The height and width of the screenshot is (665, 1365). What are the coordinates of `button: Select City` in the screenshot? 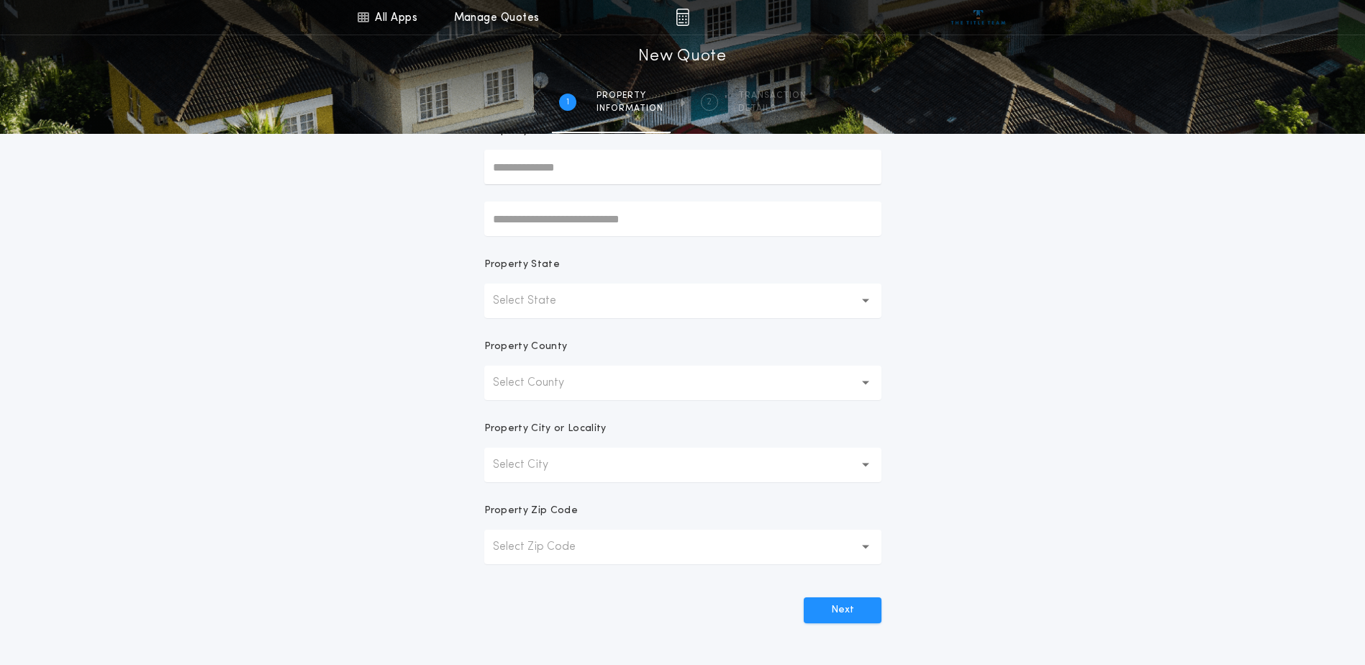 It's located at (683, 465).